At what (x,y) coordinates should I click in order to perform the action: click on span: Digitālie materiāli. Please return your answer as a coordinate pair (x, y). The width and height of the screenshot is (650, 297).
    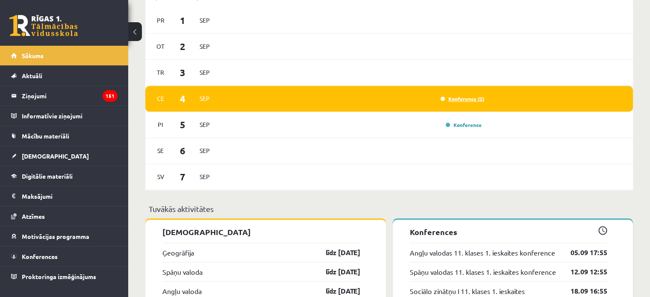
    Looking at the image, I should click on (47, 176).